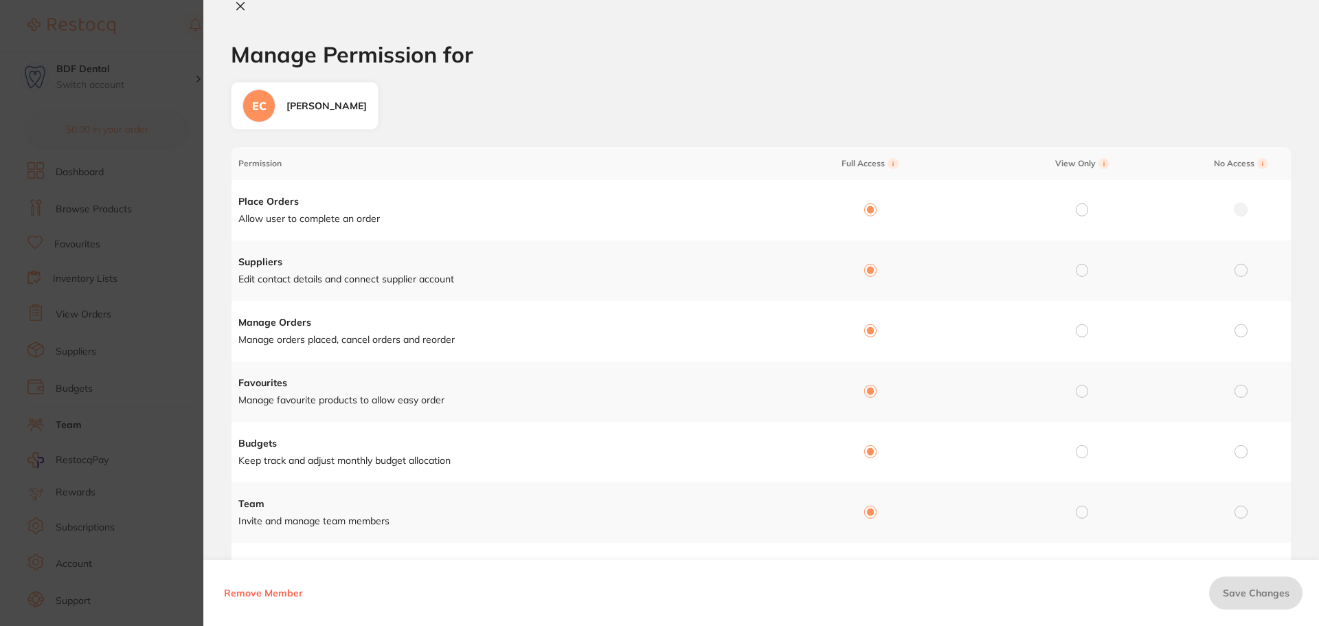 The image size is (1319, 626). I want to click on h4: Place Orders, so click(500, 202).